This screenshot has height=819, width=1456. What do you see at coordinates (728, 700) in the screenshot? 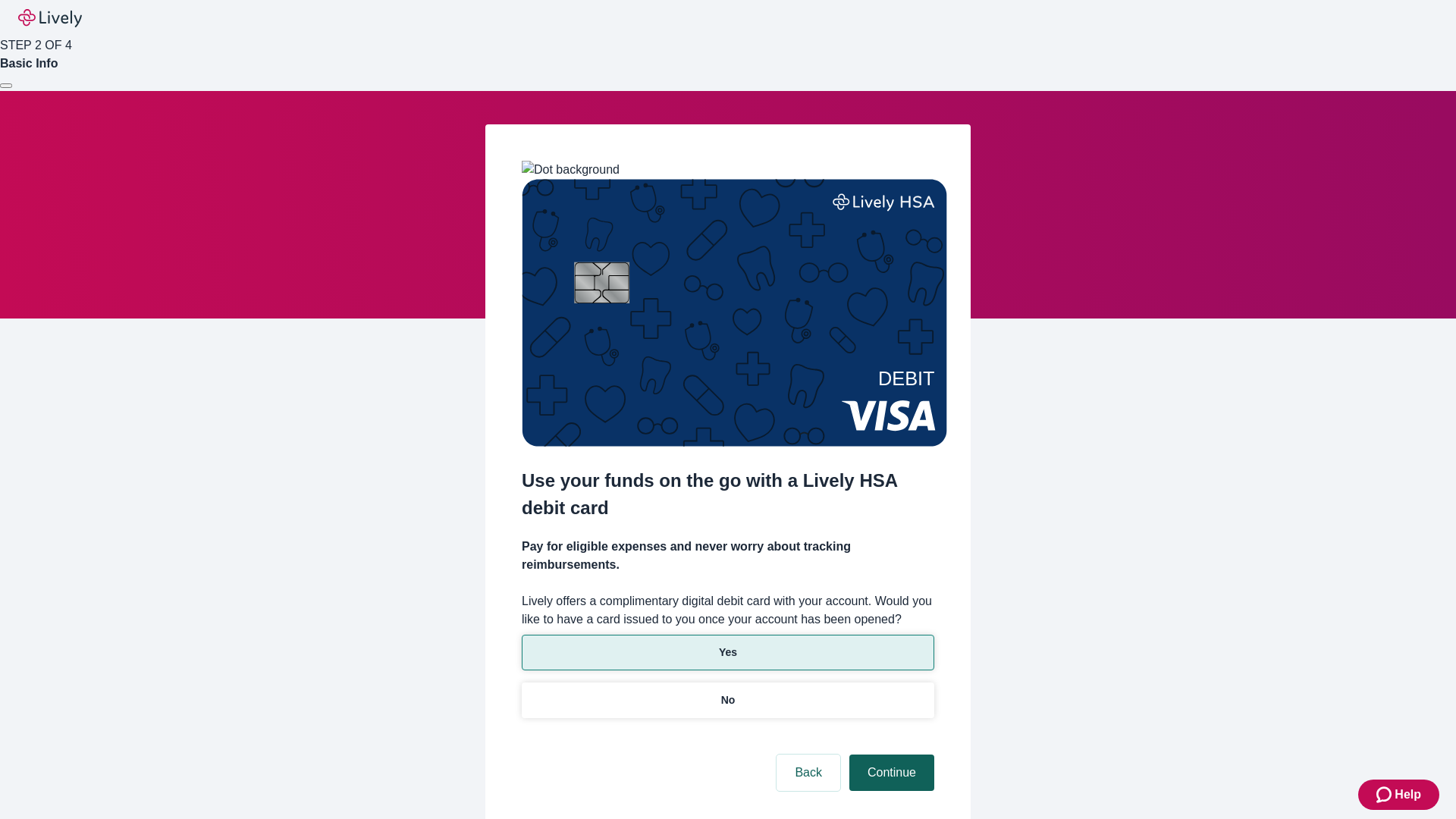
I see `button: No` at bounding box center [728, 700].